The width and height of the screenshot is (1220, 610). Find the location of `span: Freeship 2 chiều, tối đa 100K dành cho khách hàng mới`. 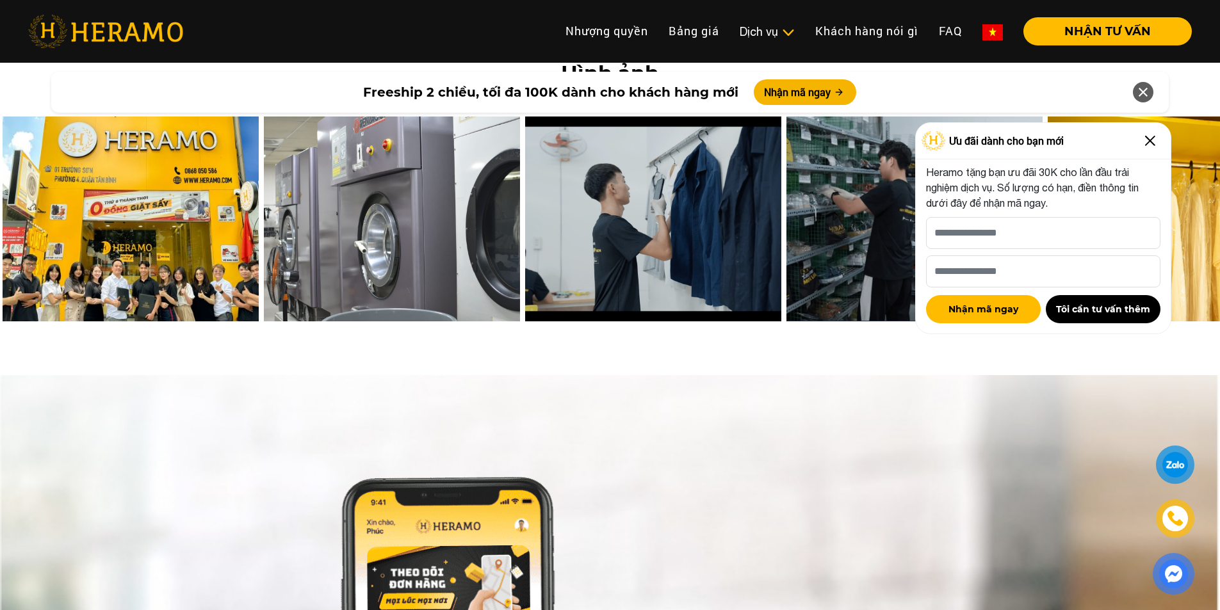

span: Freeship 2 chiều, tối đa 100K dành cho khách hàng mới is located at coordinates (551, 92).